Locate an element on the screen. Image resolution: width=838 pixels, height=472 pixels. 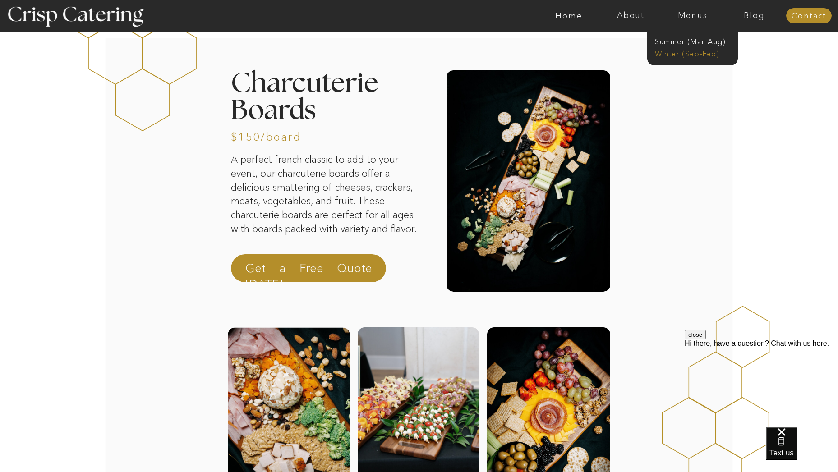
a: Blog is located at coordinates (754, 16).